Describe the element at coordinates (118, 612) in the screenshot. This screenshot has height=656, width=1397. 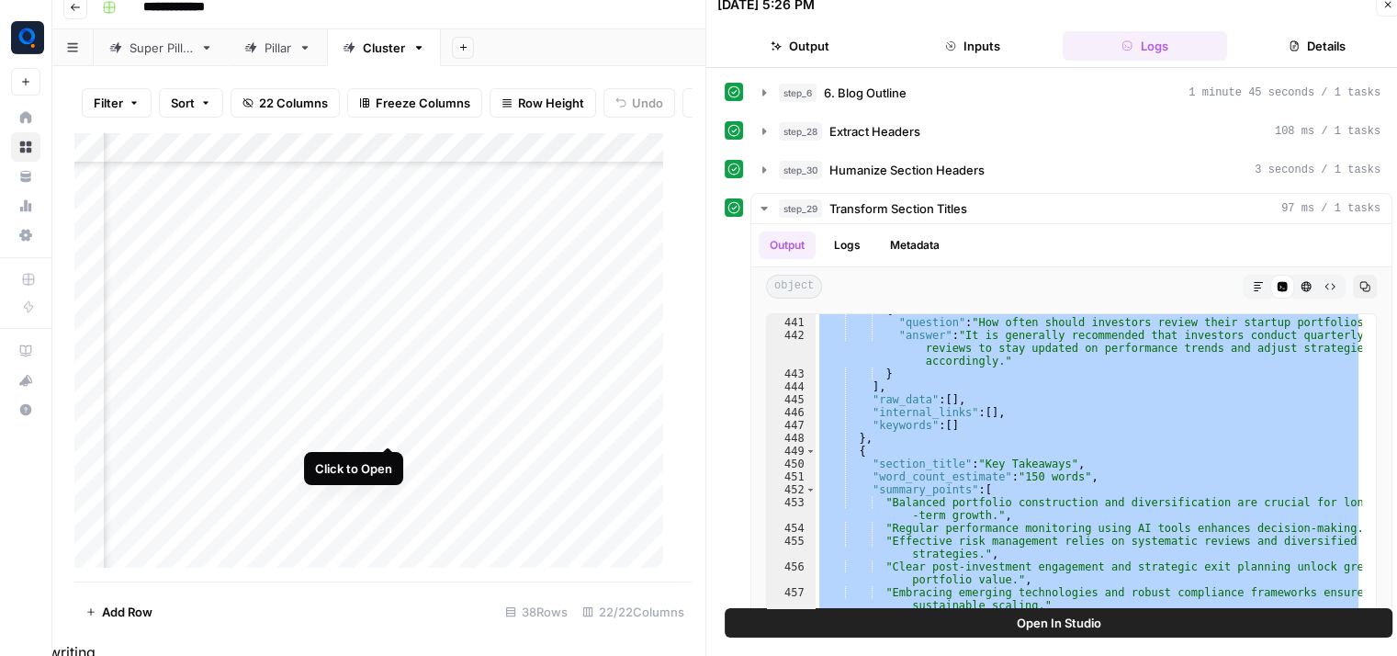
I see `button: Add Row` at that location.